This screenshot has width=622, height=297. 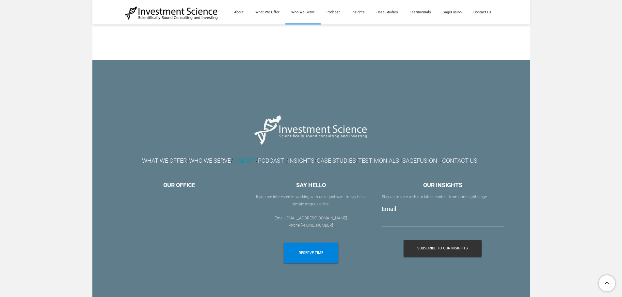 What do you see at coordinates (311, 253) in the screenshot?
I see `a: RESERVE TIME` at bounding box center [311, 253].